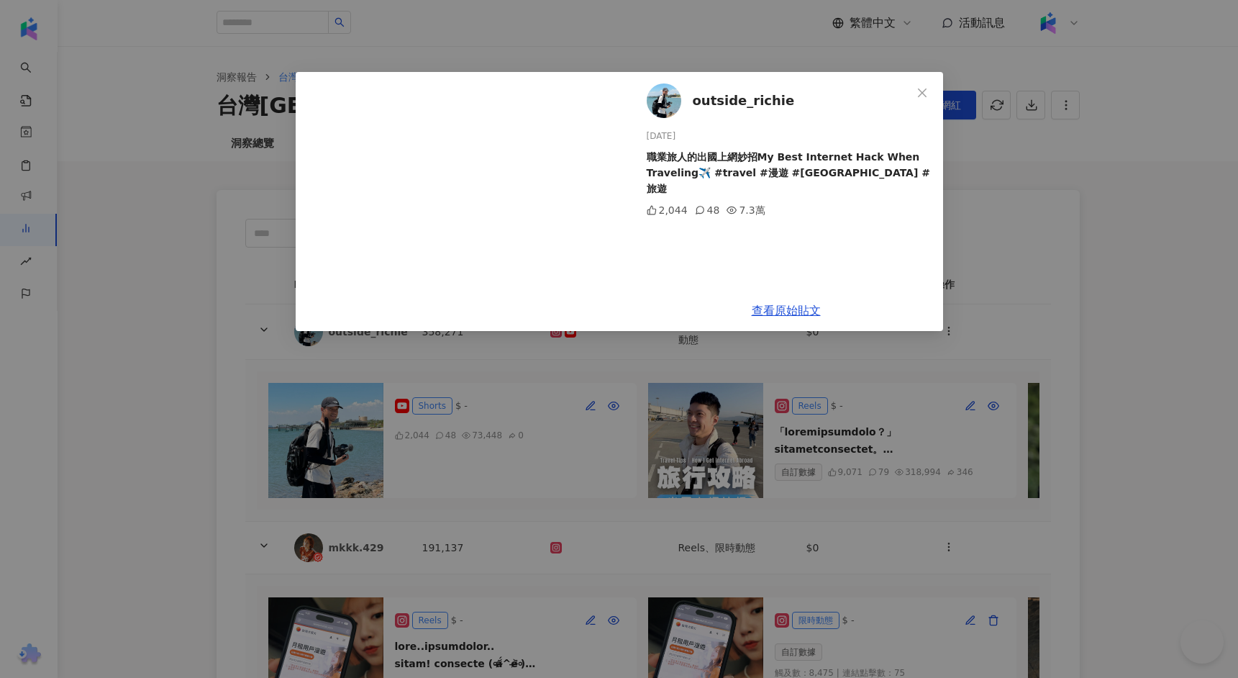 The width and height of the screenshot is (1238, 678). What do you see at coordinates (744, 101) in the screenshot?
I see `span: outside_richie` at bounding box center [744, 101].